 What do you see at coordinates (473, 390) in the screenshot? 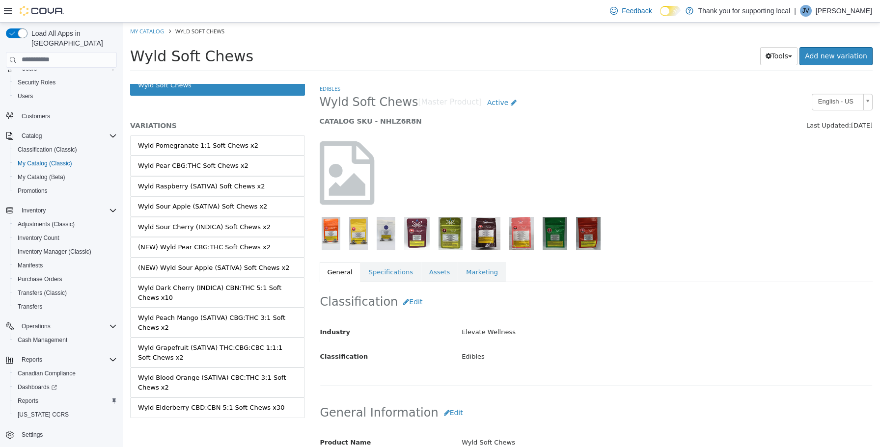
I see `h2: General Information` at bounding box center [473, 390].